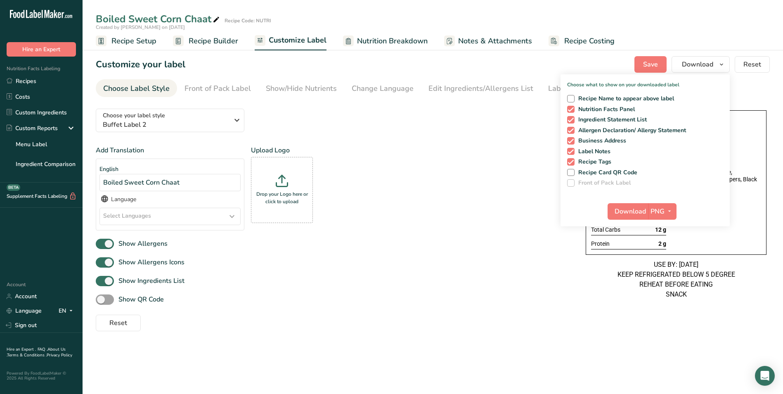 The image size is (783, 394). Describe the element at coordinates (43, 349) in the screenshot. I see `a: FAQ .` at that location.